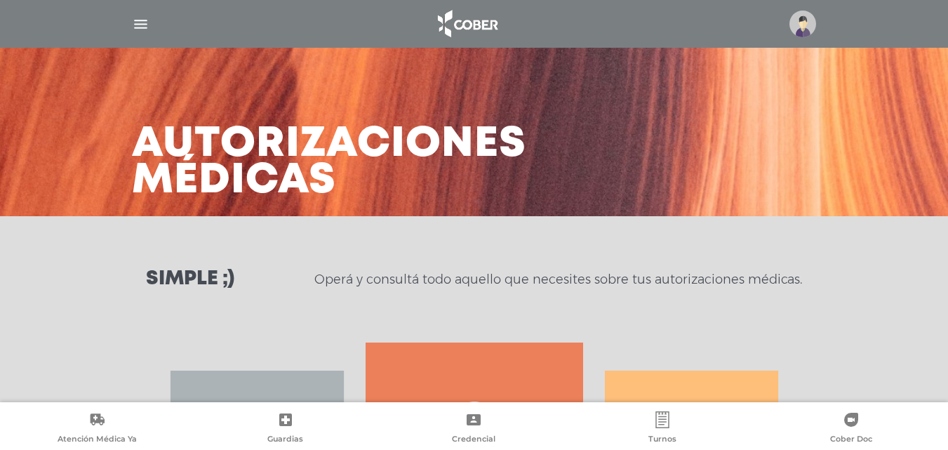 Image resolution: width=948 pixels, height=450 pixels. Describe the element at coordinates (285, 440) in the screenshot. I see `span: Guardias` at that location.